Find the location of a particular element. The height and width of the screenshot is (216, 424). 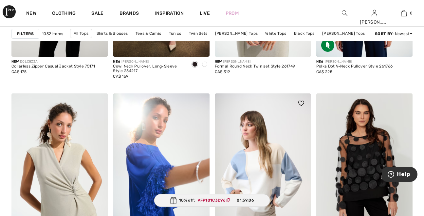

img: My Info is located at coordinates (374, 13).